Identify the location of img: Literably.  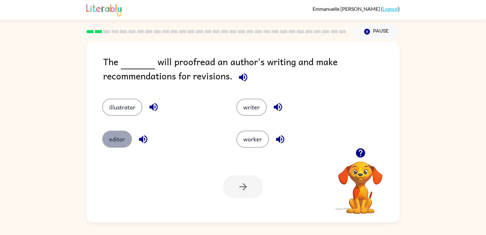
(104, 9).